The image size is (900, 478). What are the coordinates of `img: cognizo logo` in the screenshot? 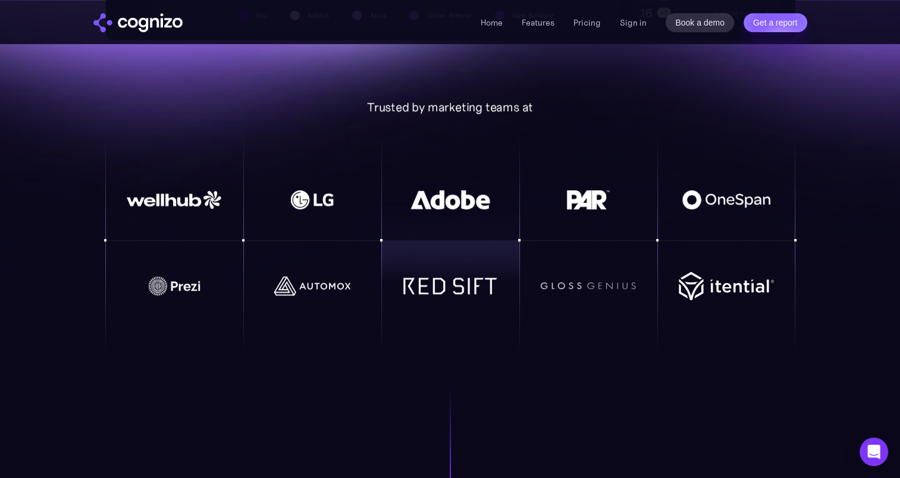 It's located at (138, 23).